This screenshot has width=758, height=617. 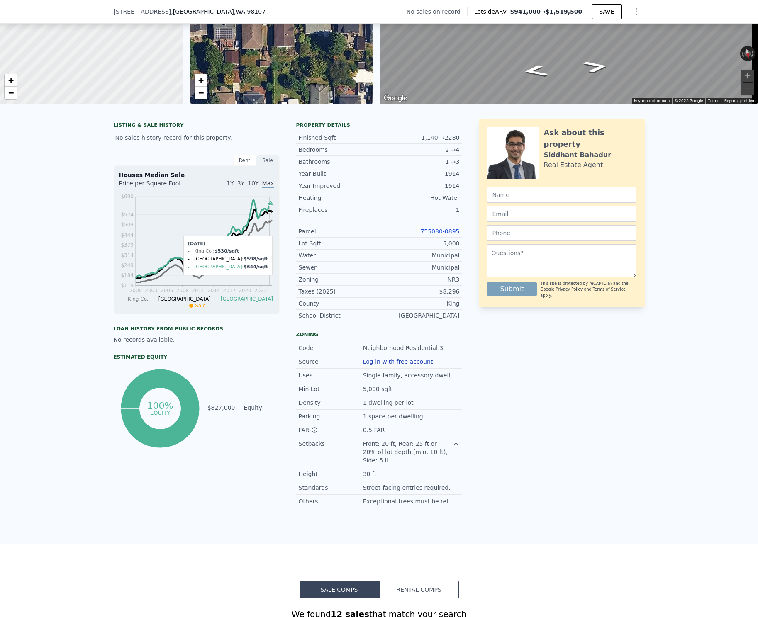 I want to click on tspan: $184, so click(x=127, y=275).